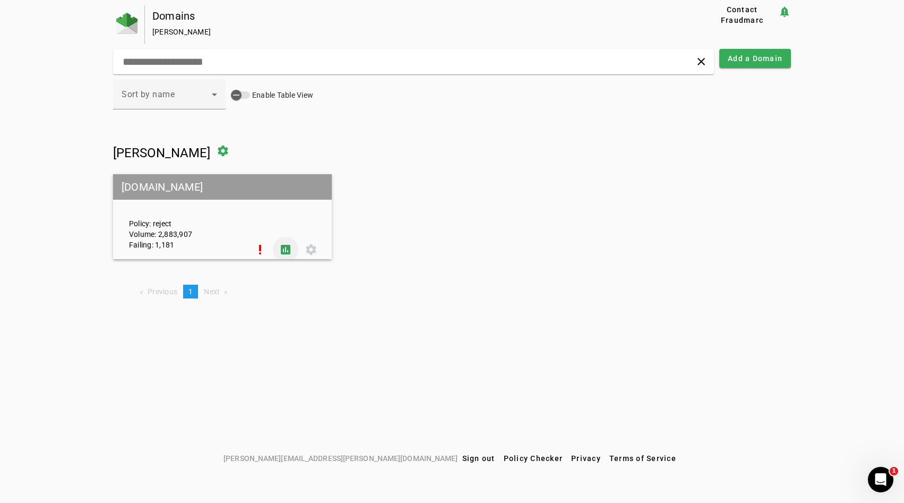  I want to click on button: Set Up, so click(260, 250).